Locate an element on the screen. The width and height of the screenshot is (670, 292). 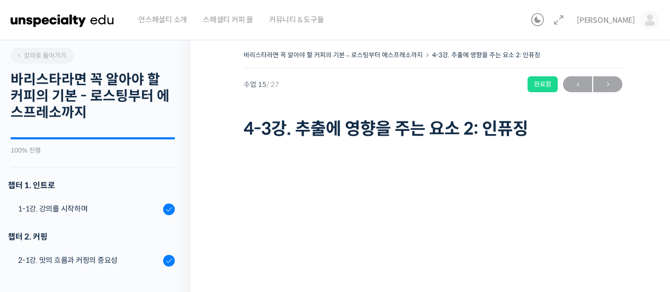
a: ←이전 is located at coordinates (577, 84).